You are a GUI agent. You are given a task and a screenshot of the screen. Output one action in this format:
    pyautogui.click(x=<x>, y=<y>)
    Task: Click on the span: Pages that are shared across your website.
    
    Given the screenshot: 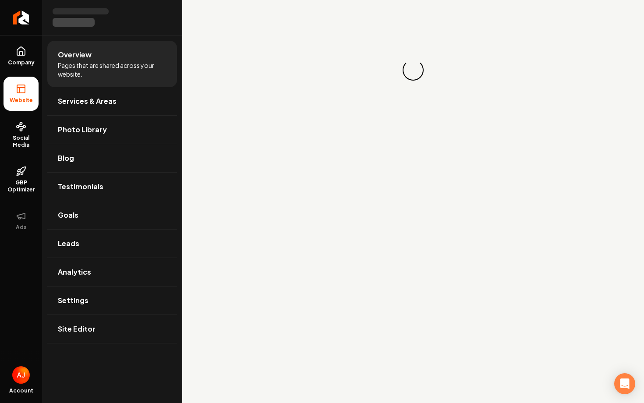 What is the action you would take?
    pyautogui.click(x=112, y=70)
    